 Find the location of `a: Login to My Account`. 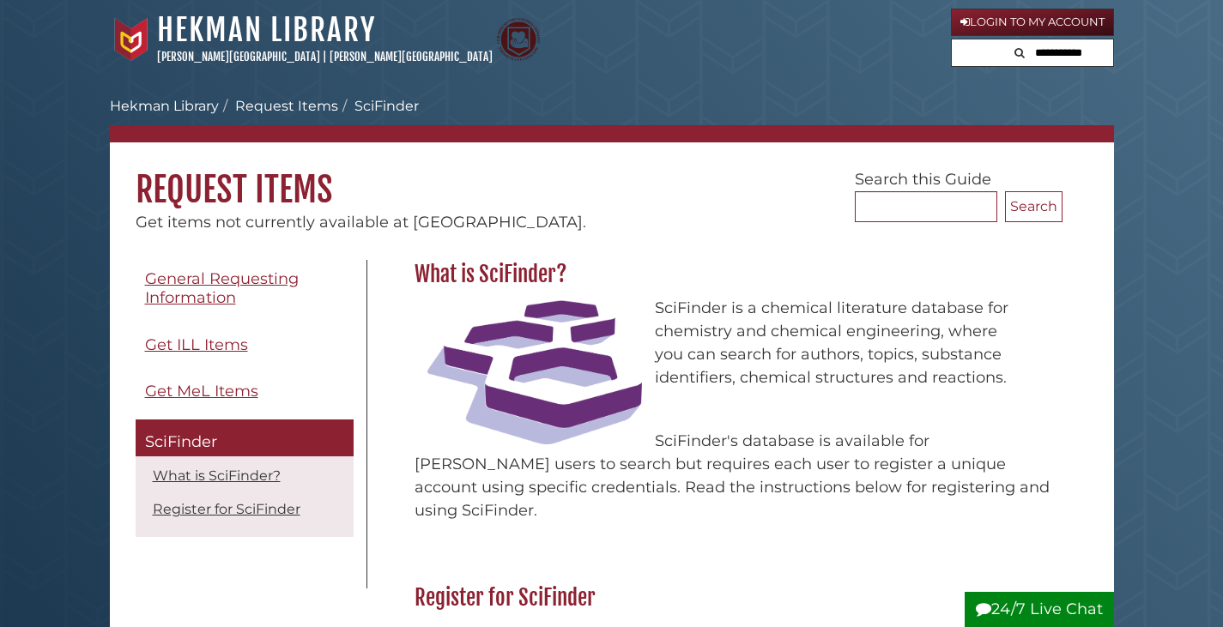

a: Login to My Account is located at coordinates (1033, 22).